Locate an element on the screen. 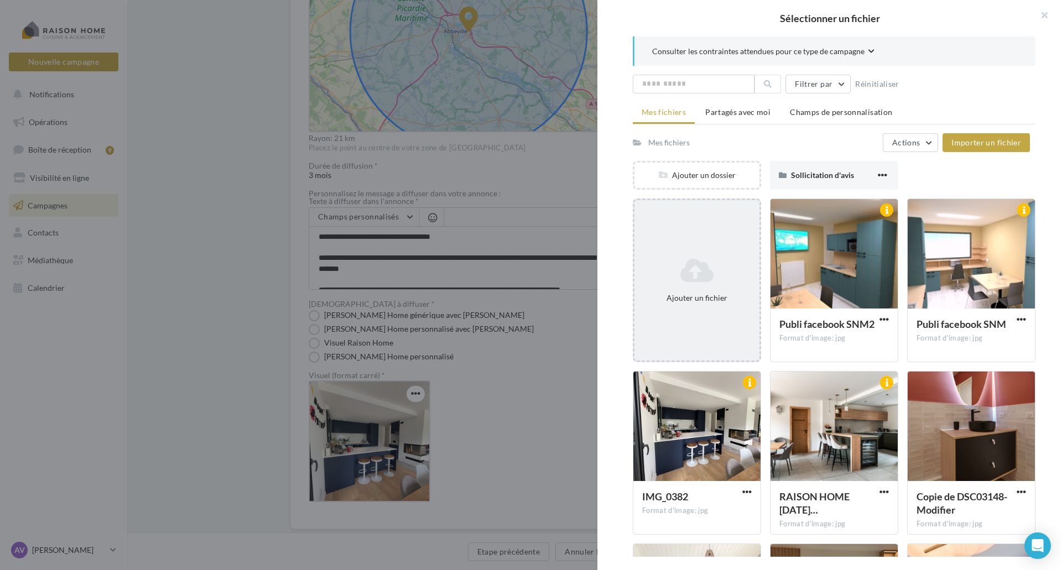 The image size is (1062, 570). button: Réinitialiser is located at coordinates (877, 84).